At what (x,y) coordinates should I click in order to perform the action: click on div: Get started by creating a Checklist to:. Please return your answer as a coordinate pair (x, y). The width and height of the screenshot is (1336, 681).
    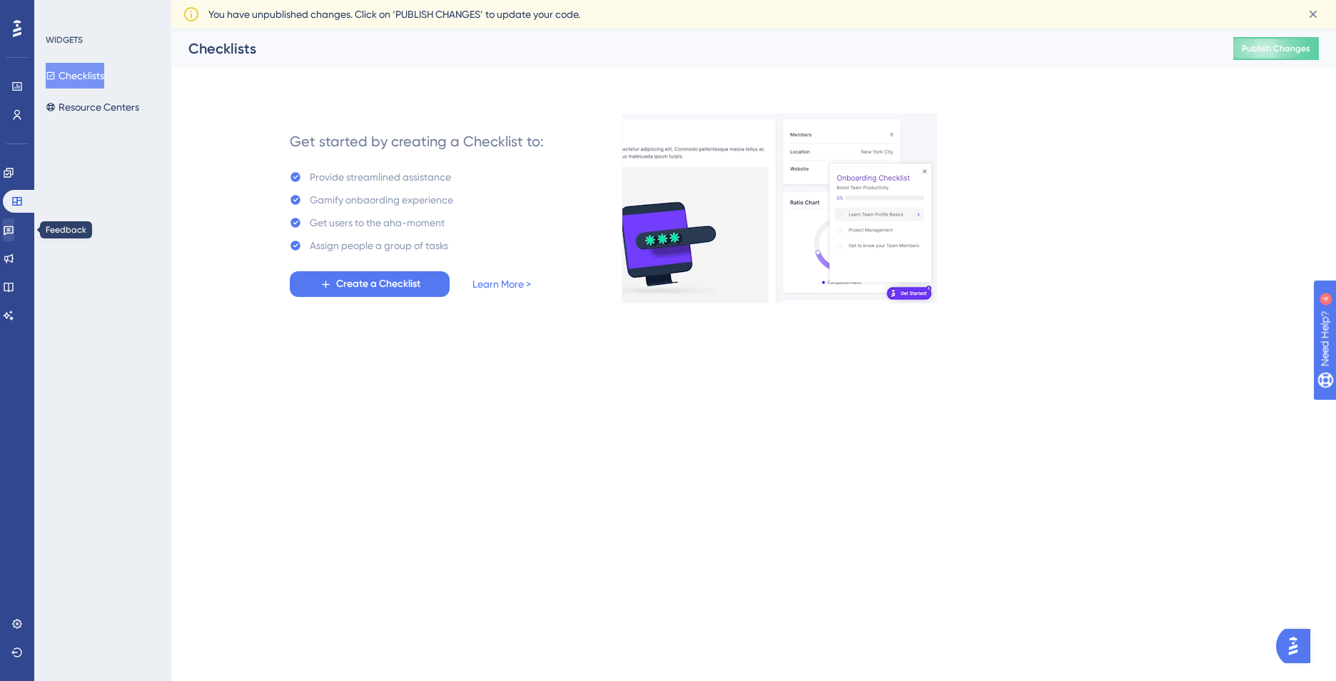
    Looking at the image, I should click on (417, 141).